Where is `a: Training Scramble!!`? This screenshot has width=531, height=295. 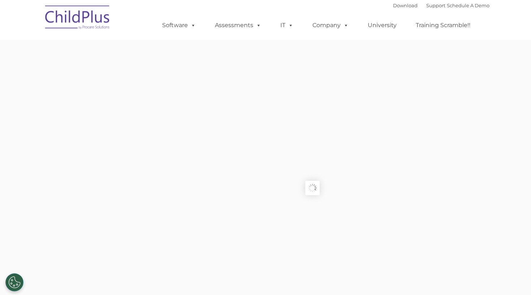
a: Training Scramble!! is located at coordinates (443, 25).